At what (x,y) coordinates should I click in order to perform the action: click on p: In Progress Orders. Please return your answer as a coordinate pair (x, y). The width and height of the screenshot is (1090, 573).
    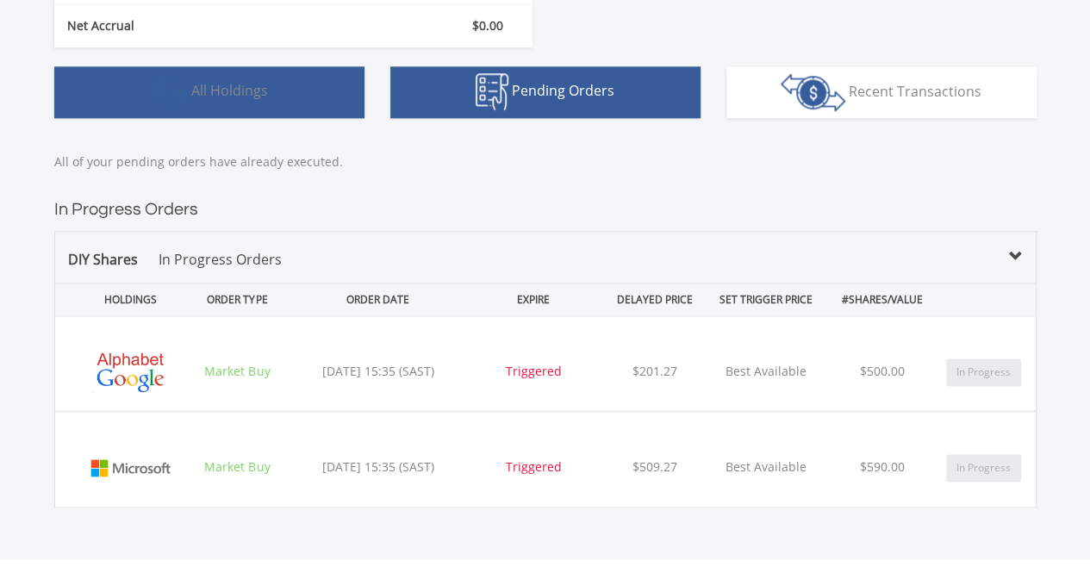
    Looking at the image, I should click on (220, 259).